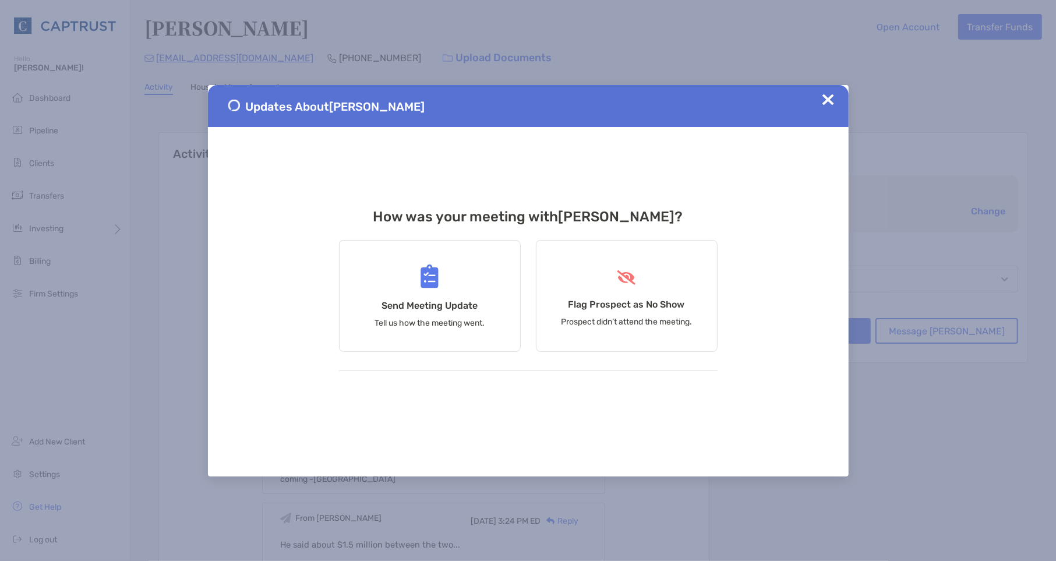 Image resolution: width=1056 pixels, height=561 pixels. What do you see at coordinates (429, 276) in the screenshot?
I see `img: Send Meeting Update` at bounding box center [429, 276].